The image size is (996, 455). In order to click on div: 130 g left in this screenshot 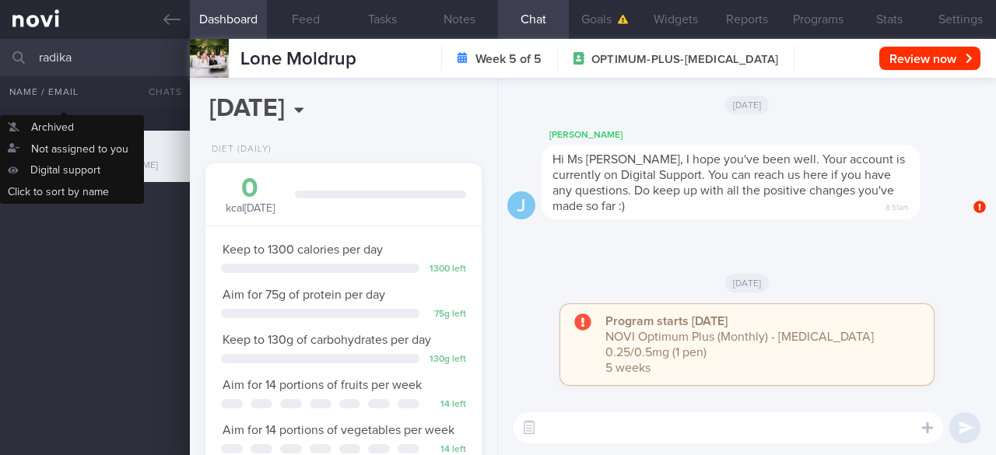, I will do `click(446, 359)`.